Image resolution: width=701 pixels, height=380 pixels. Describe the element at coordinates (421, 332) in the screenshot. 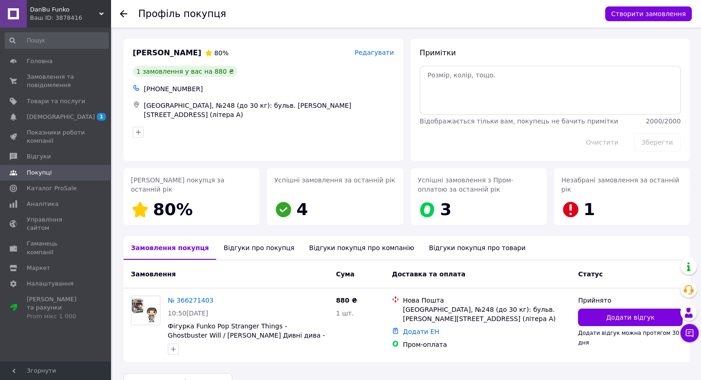

I see `a: Додати ЕН` at that location.